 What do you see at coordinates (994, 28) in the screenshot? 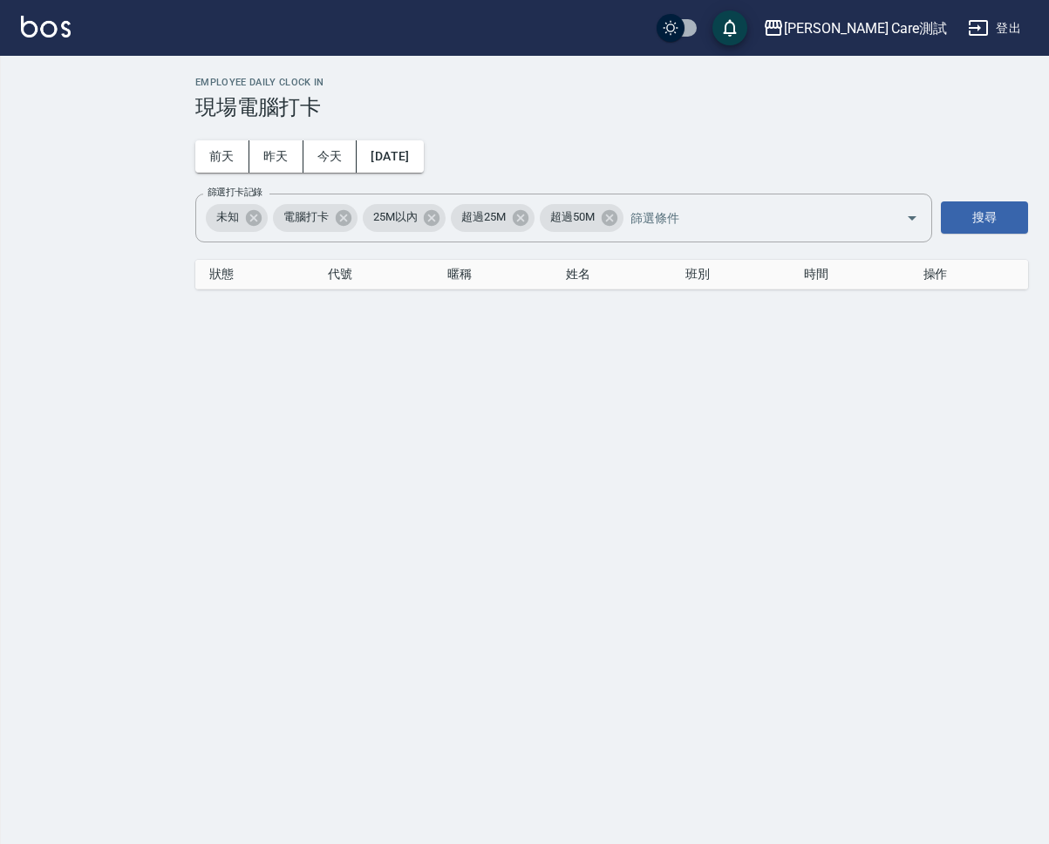
I see `button: 登出` at bounding box center [994, 28].